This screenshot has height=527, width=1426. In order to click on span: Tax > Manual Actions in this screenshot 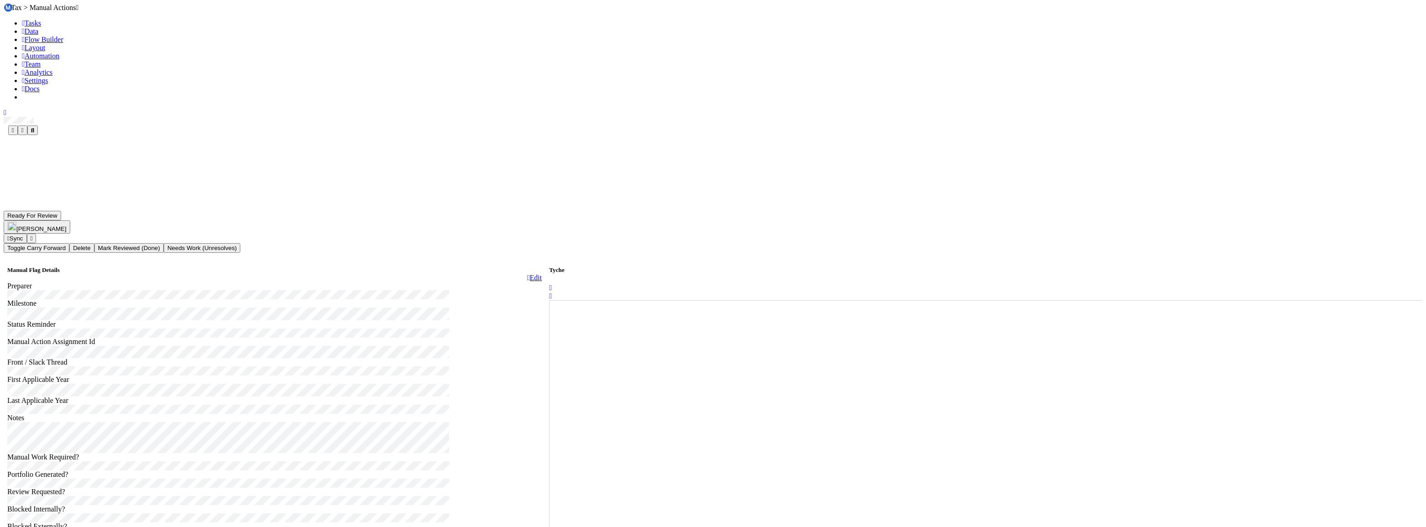, I will do `click(45, 7)`.